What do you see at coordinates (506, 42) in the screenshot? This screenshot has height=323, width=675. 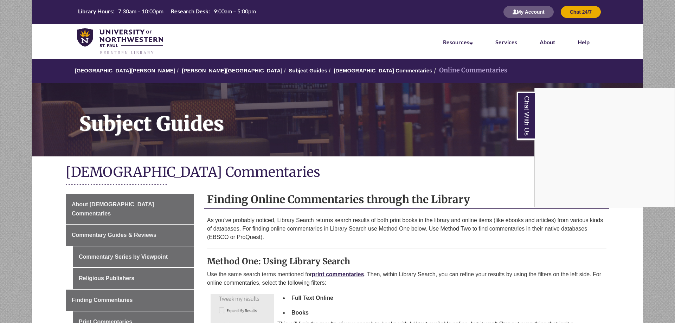 I see `a: Services` at bounding box center [506, 42].